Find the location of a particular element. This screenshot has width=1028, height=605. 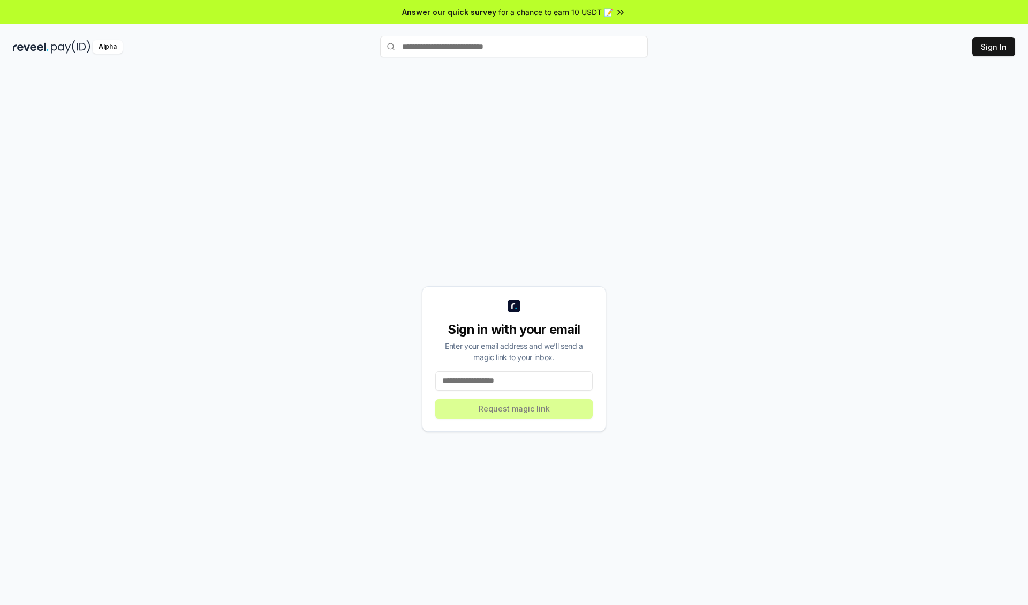

img: reveel_dark is located at coordinates (31, 47).